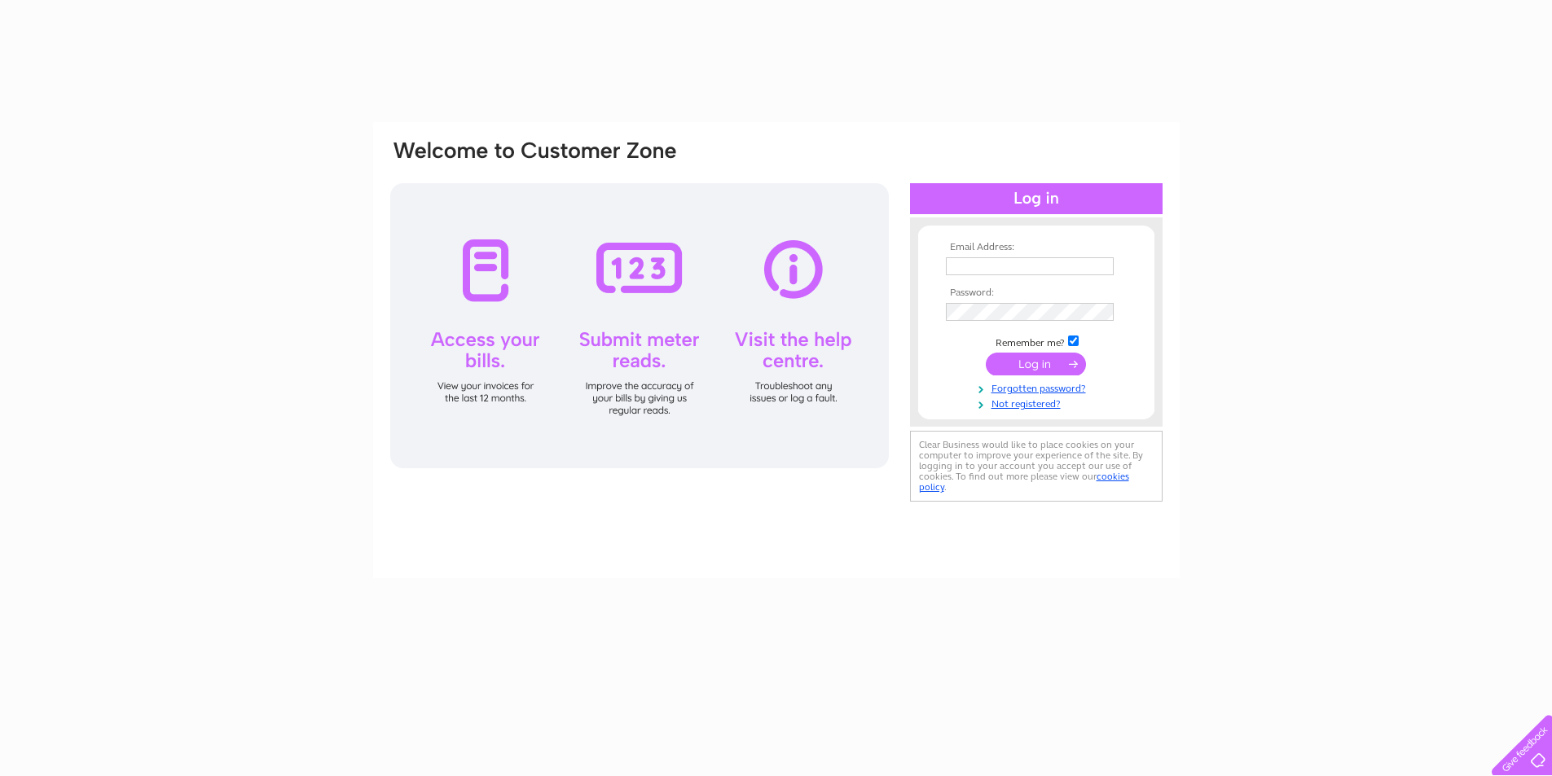 This screenshot has height=776, width=1552. Describe the element at coordinates (1036, 466) in the screenshot. I see `div: Clear Business would like to place cookies on your computer to improve your experience of the sit...` at that location.